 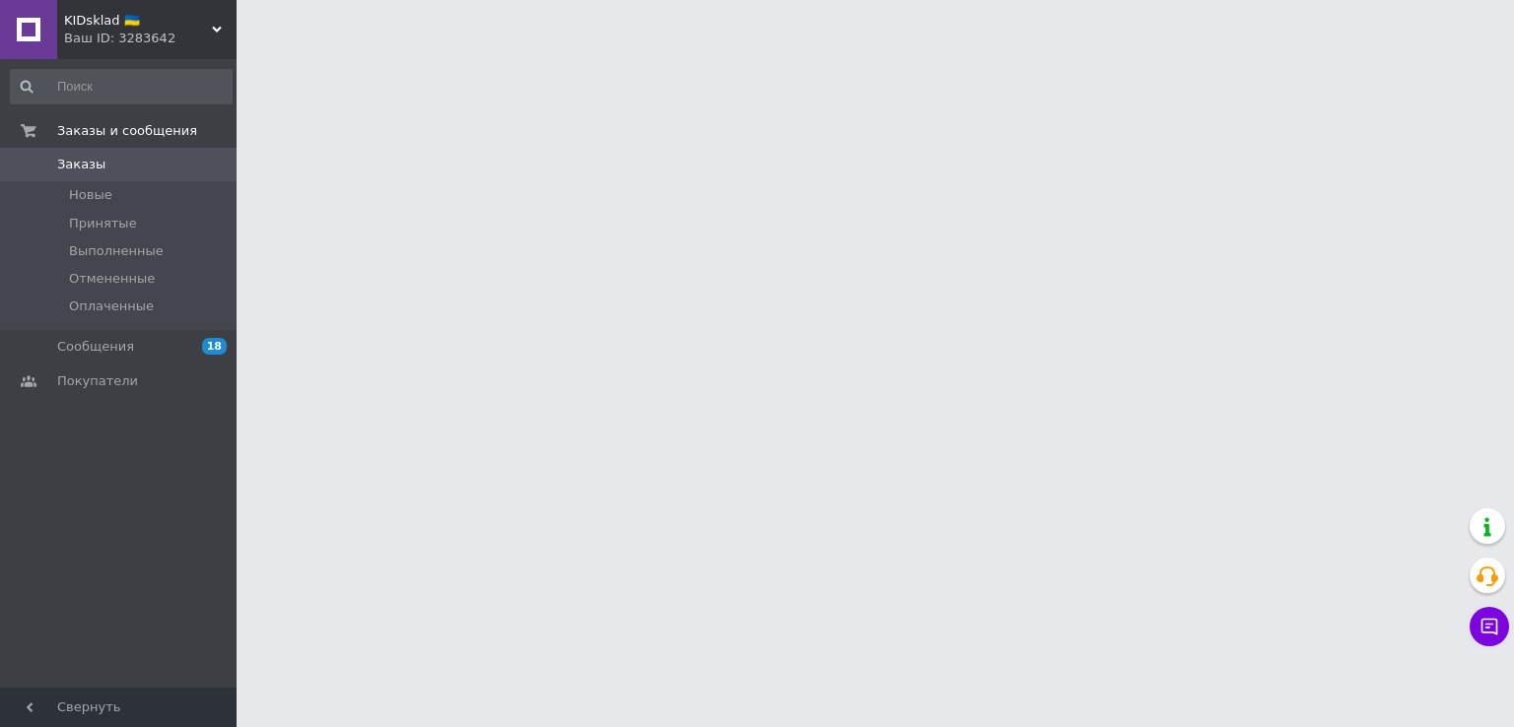 What do you see at coordinates (91, 195) in the screenshot?
I see `span: Новые` at bounding box center [91, 195].